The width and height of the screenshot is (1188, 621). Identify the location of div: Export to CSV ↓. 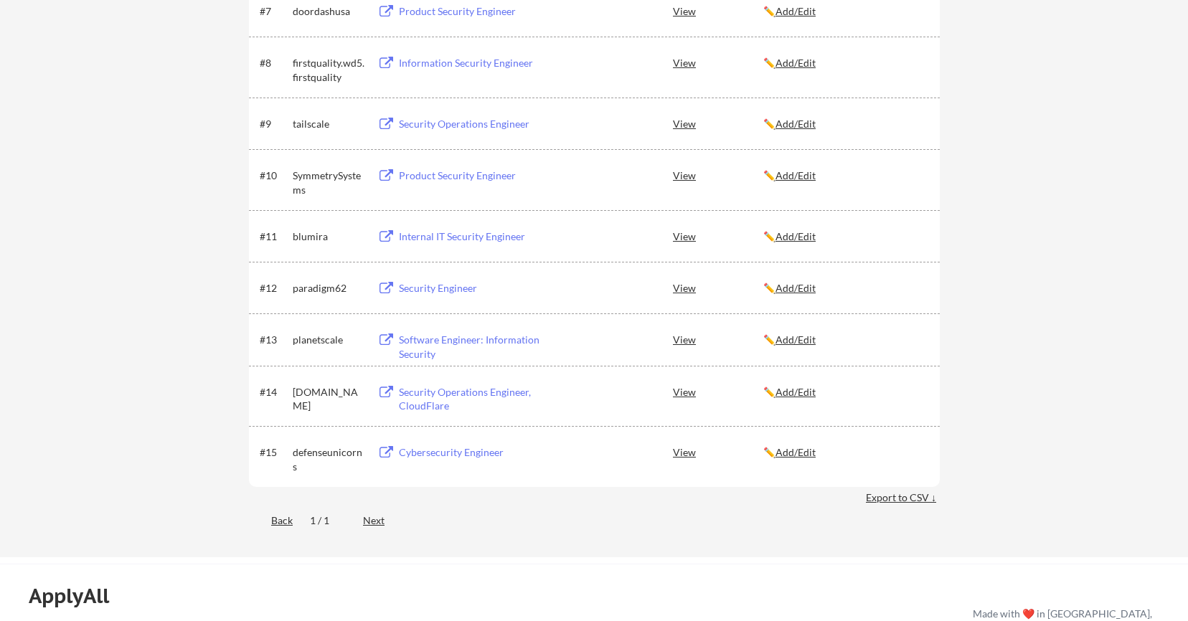
(902, 498).